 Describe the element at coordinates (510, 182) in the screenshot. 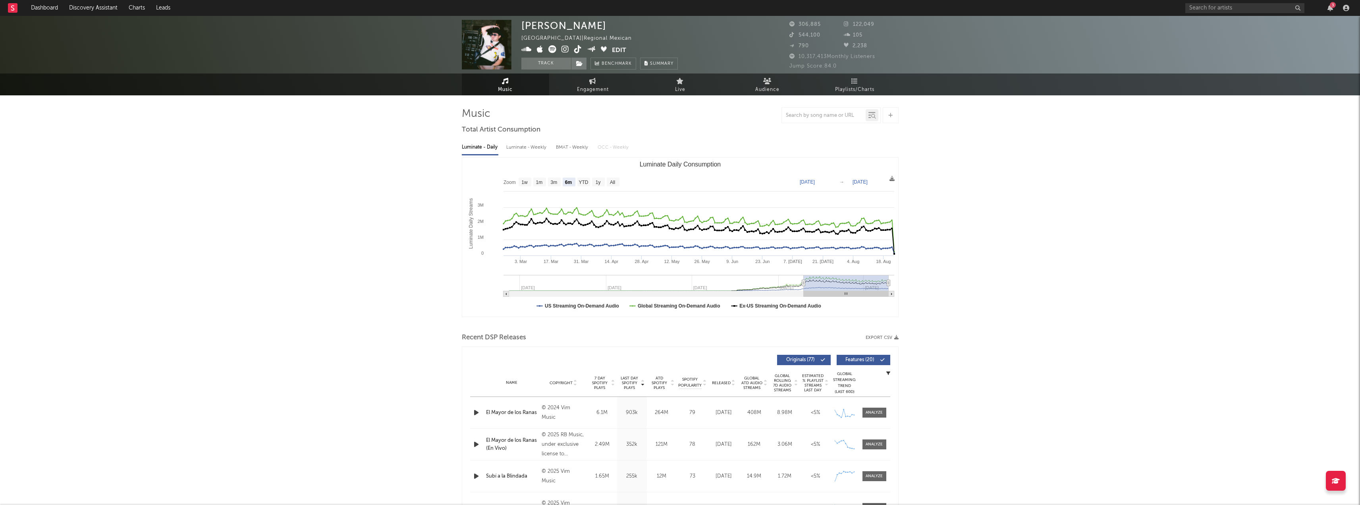

I see `text: Zoom` at that location.